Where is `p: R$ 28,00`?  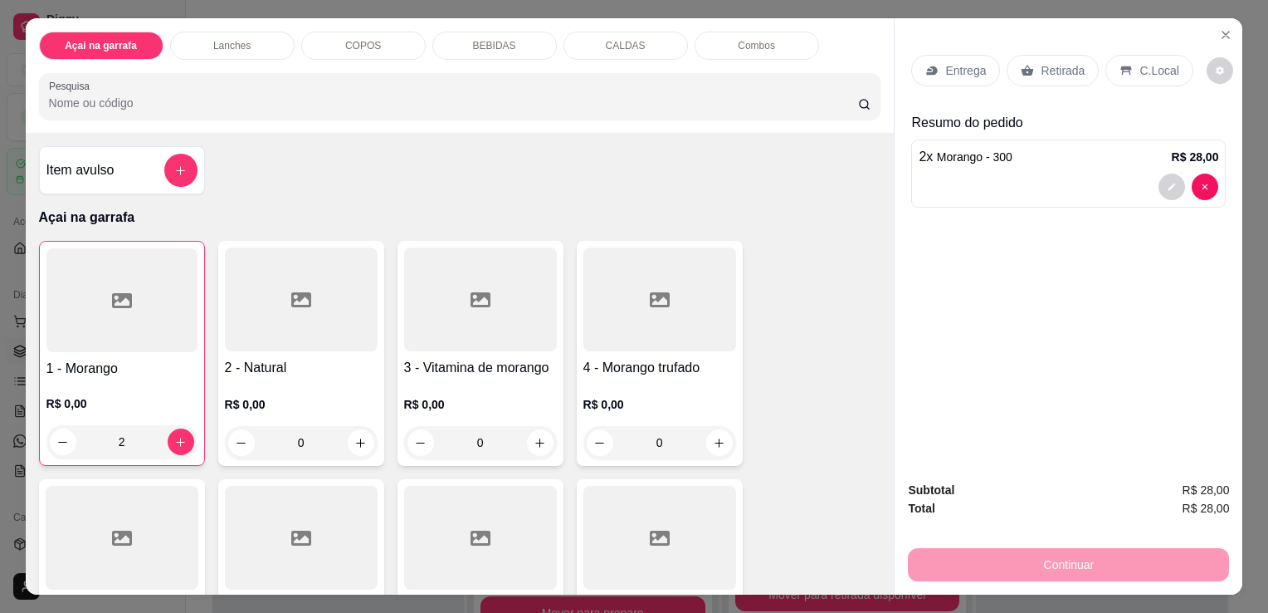 p: R$ 28,00 is located at coordinates (1195, 157).